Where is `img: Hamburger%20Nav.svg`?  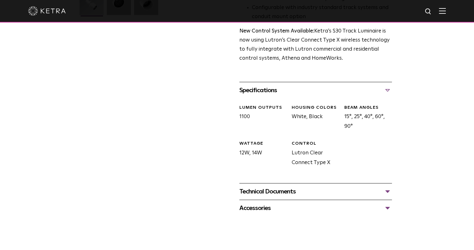 img: Hamburger%20Nav.svg is located at coordinates (442, 11).